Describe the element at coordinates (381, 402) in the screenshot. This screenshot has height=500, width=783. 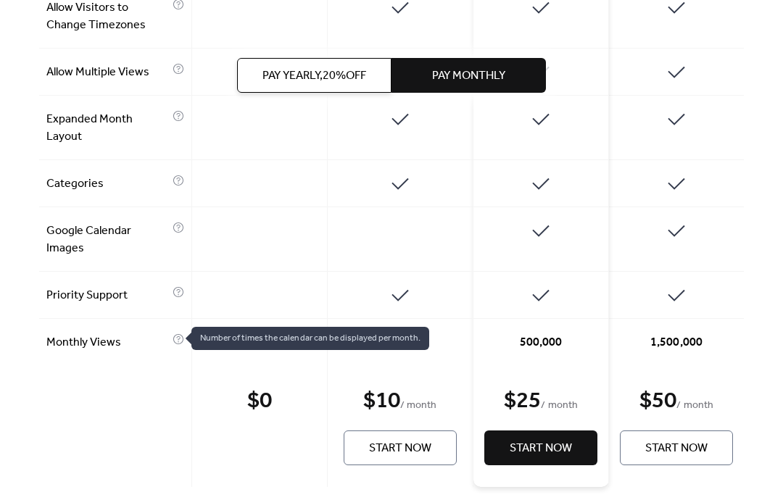
I see `div: $ 10` at that location.